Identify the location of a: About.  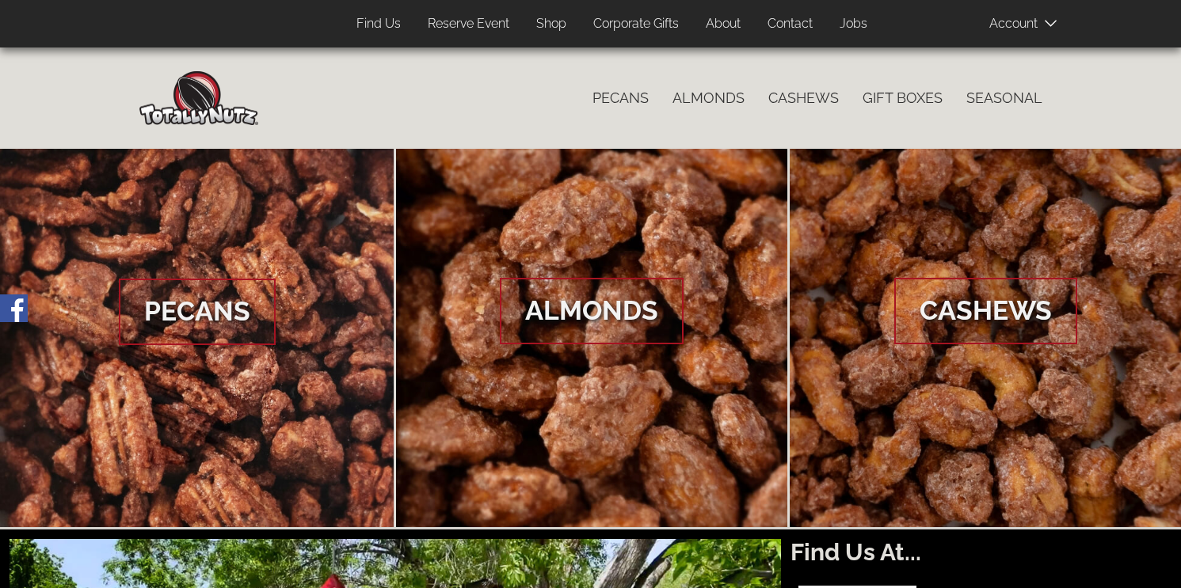
(723, 24).